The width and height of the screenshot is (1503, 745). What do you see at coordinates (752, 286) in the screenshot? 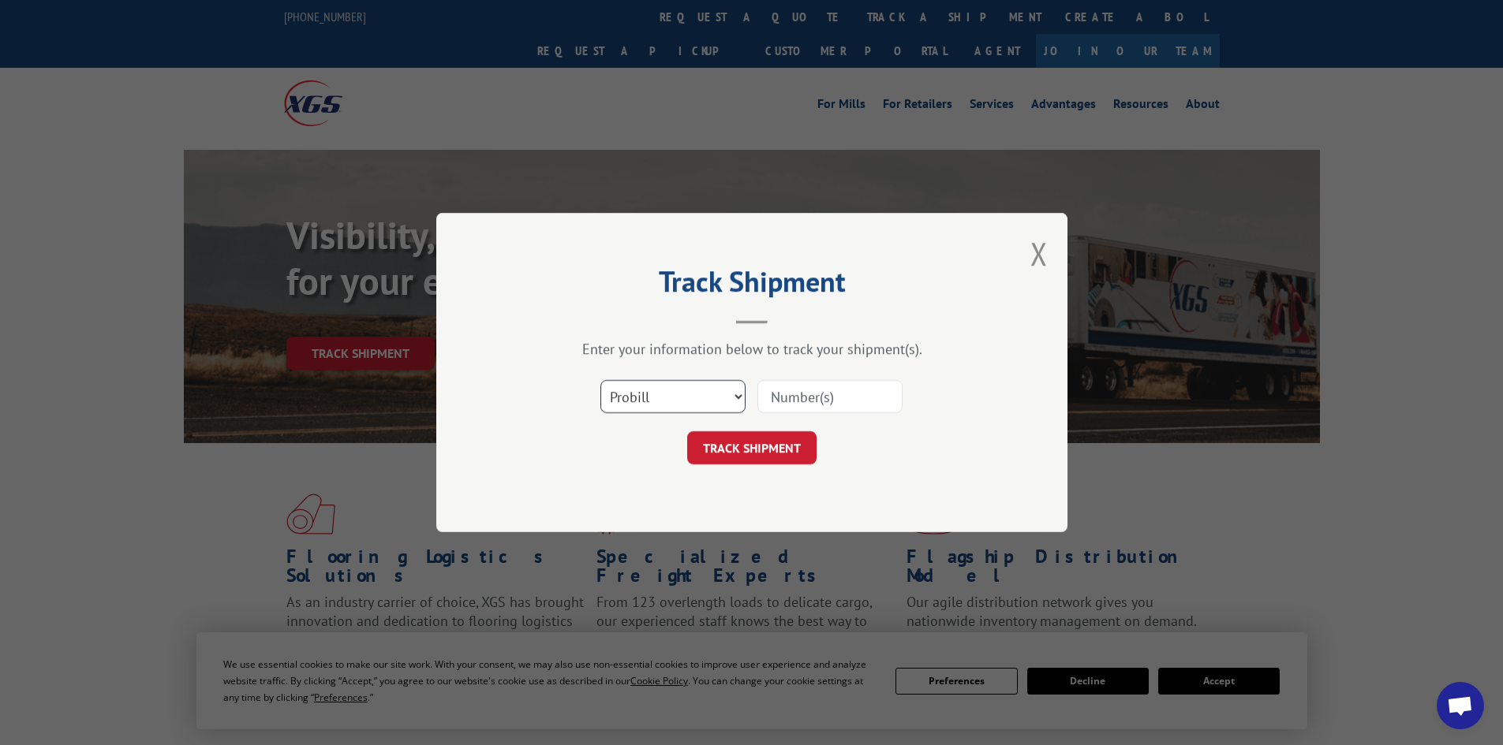
I see `h2: Track Shipment` at bounding box center [752, 286].